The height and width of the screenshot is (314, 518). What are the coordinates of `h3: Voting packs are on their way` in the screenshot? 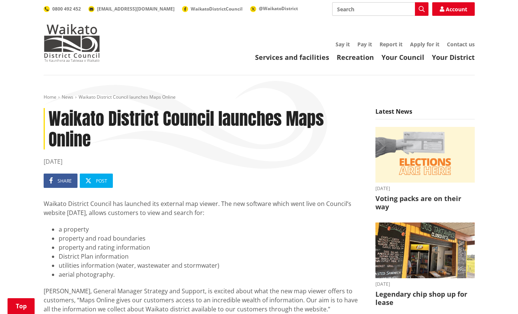 It's located at (425, 203).